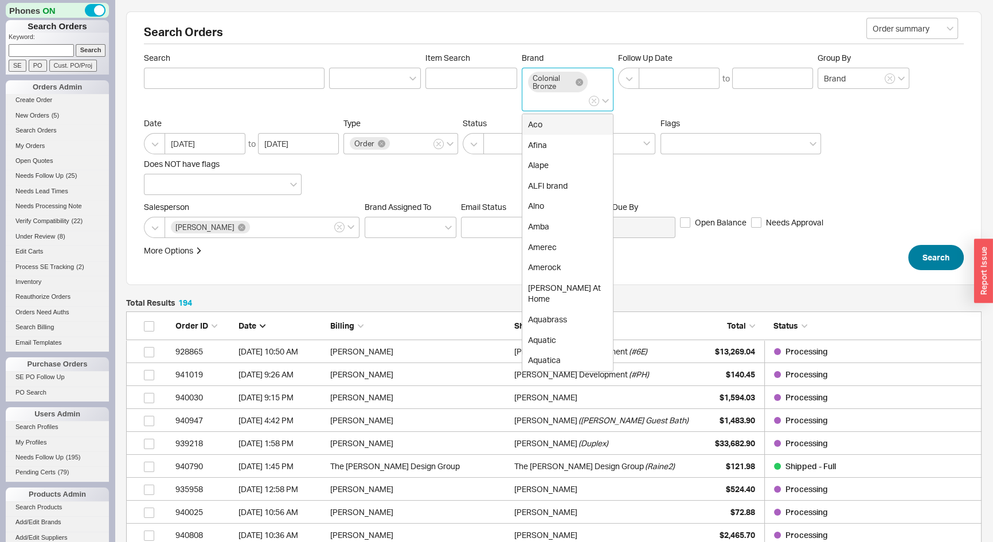 The image size is (993, 542). Describe the element at coordinates (61, 236) in the screenshot. I see `span: ( 8 )` at that location.